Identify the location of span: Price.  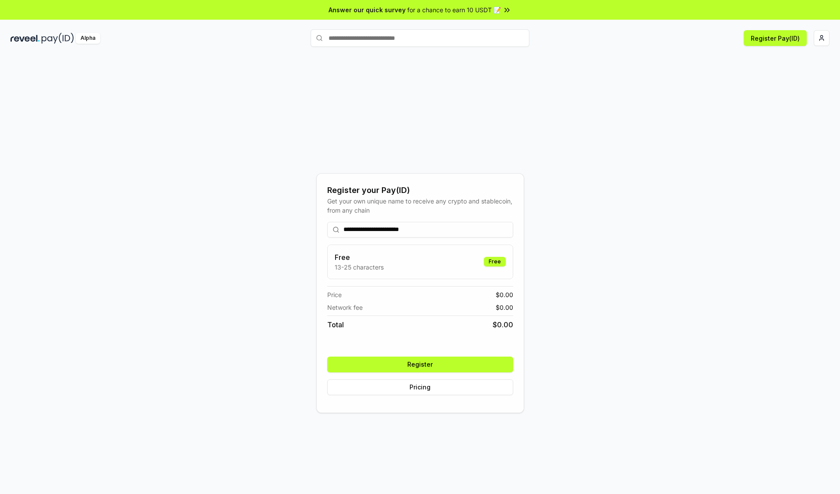
(334, 294).